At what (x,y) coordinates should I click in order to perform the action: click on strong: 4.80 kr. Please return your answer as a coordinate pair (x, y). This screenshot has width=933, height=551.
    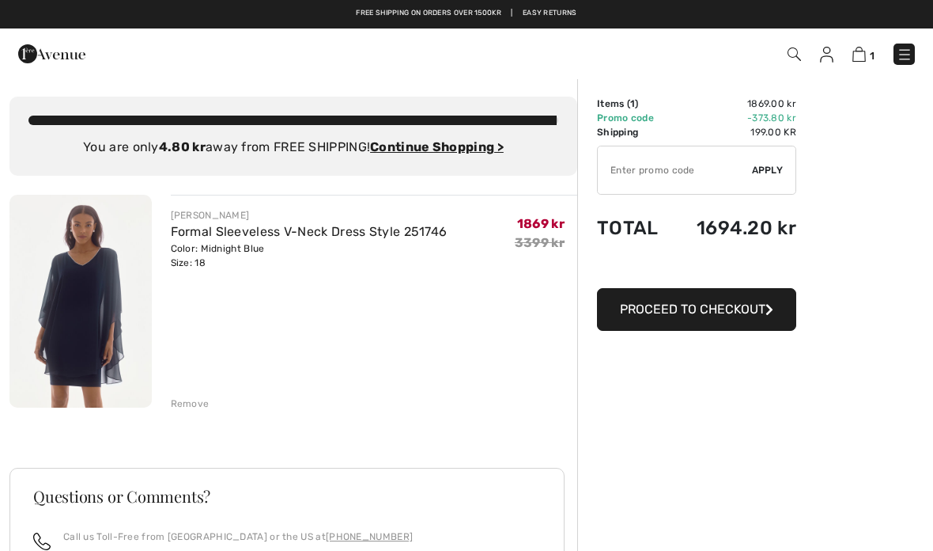
    Looking at the image, I should click on (182, 146).